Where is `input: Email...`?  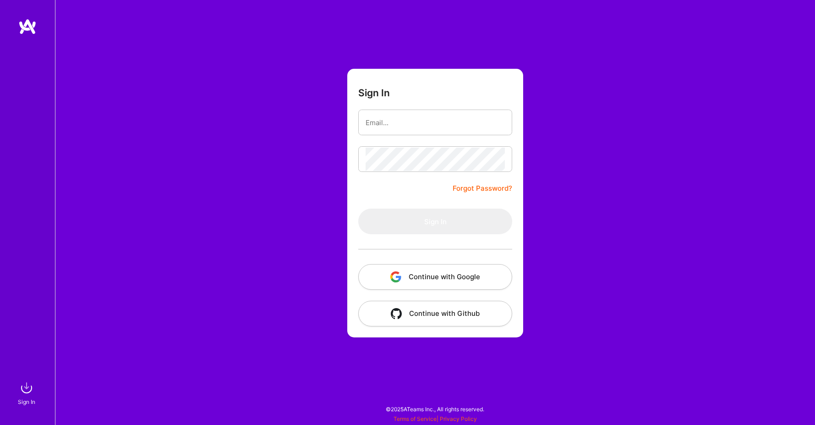
input: Email... is located at coordinates (435, 122).